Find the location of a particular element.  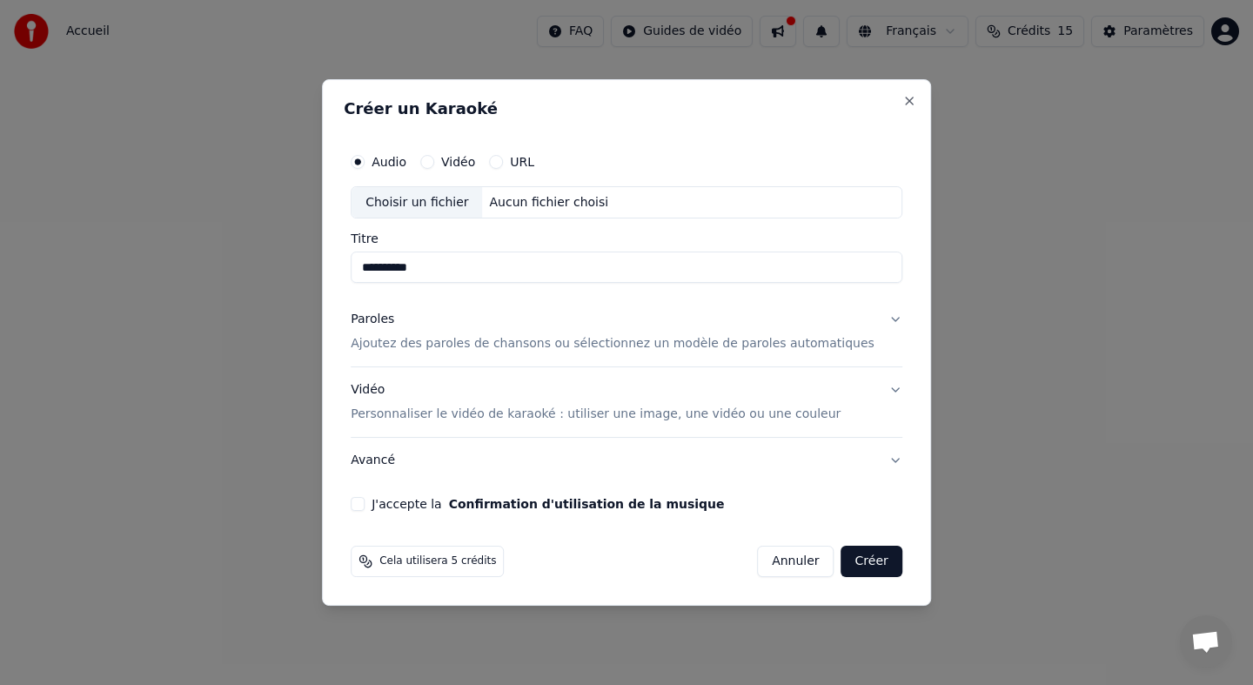

p: Ajoutez des paroles de chansons ou sélectionnez un modèle de paroles automatiques is located at coordinates (613, 345).